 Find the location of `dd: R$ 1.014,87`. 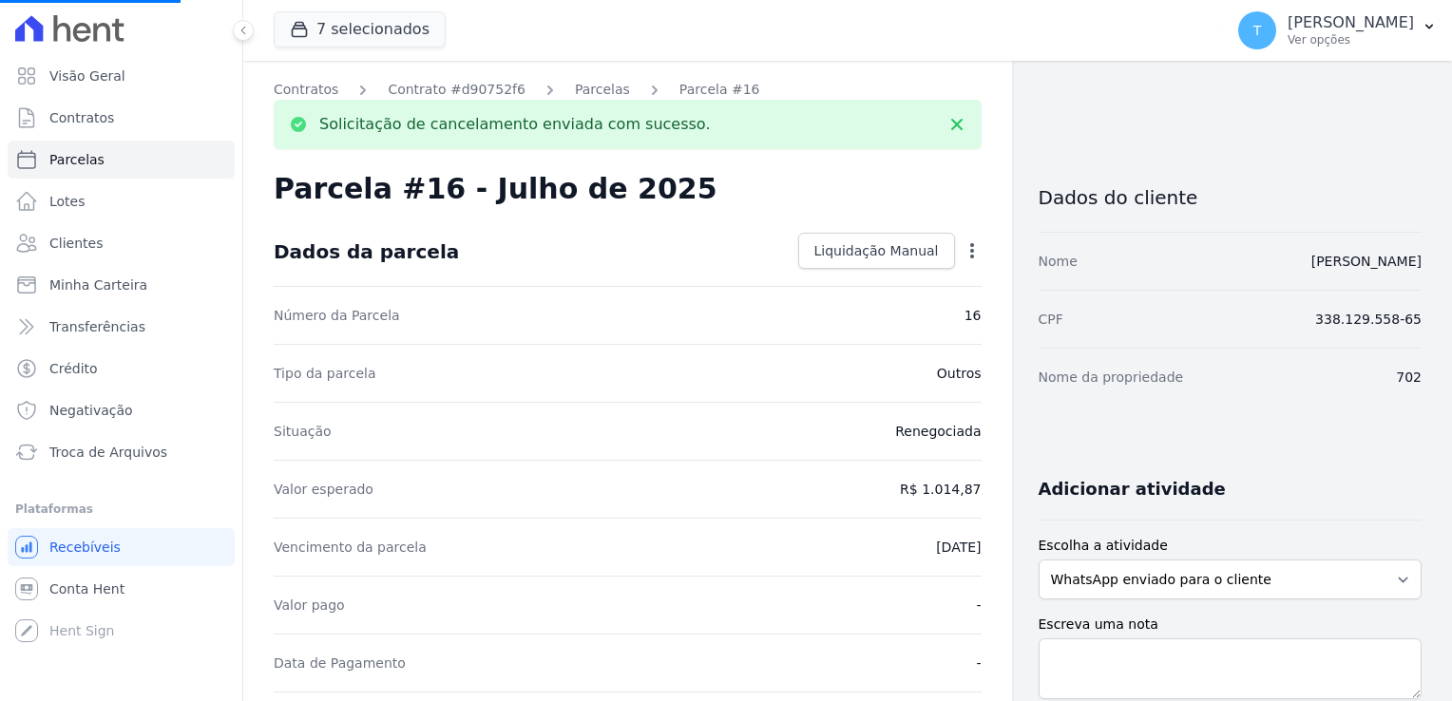

dd: R$ 1.014,87 is located at coordinates (940, 489).